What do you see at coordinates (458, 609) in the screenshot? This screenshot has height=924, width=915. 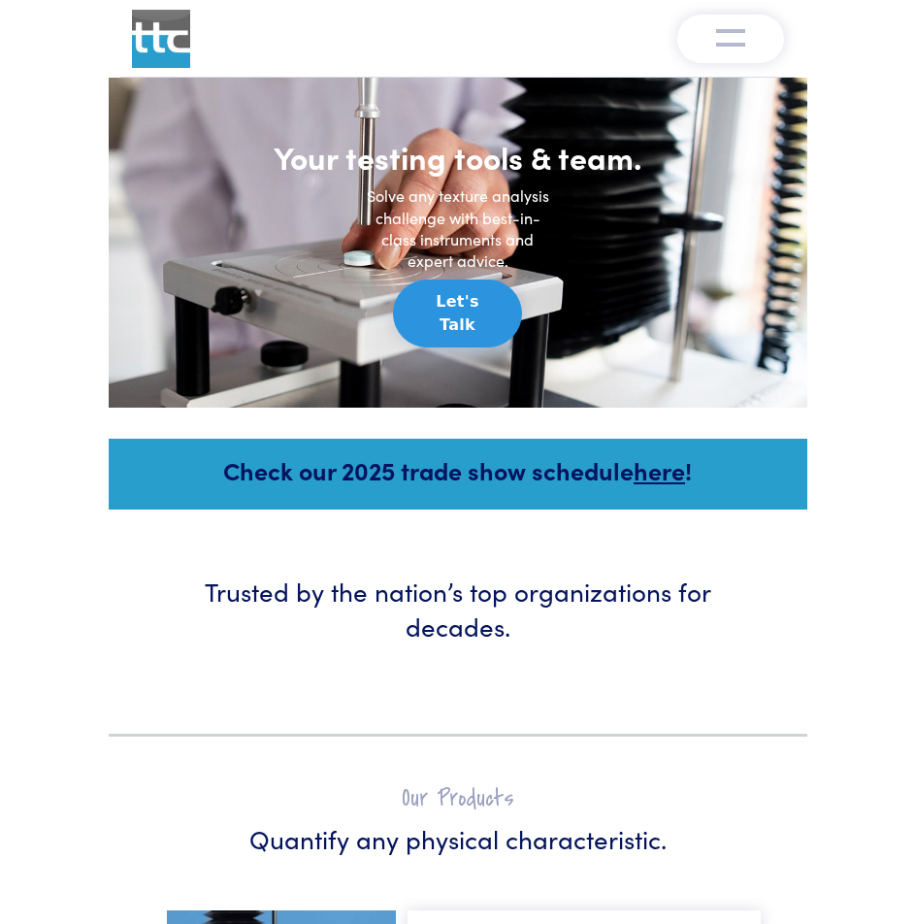 I see `h3: Trusted by the nation’s top organizations for decades.` at bounding box center [458, 609].